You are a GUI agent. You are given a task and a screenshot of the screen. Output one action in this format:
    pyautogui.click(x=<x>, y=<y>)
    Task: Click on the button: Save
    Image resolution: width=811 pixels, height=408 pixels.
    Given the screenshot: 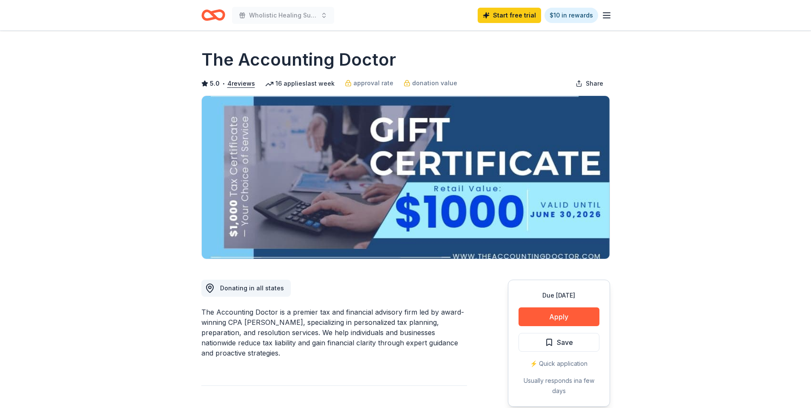 What is the action you would take?
    pyautogui.click(x=559, y=342)
    